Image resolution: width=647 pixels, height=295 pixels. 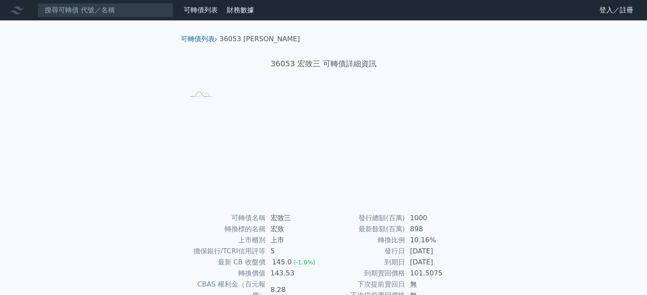 I want to click on td: 101.5075, so click(x=434, y=273).